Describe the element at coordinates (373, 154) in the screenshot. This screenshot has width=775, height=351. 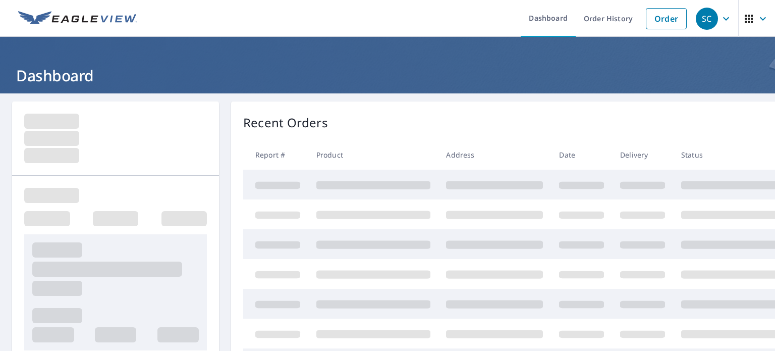
I see `th: Product` at that location.